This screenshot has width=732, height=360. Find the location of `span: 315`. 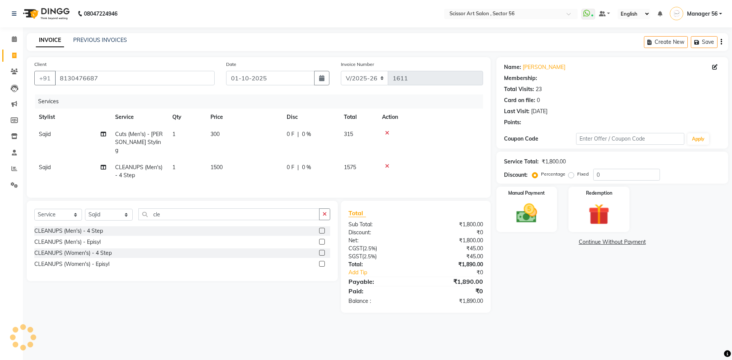

span: 315 is located at coordinates (348, 134).